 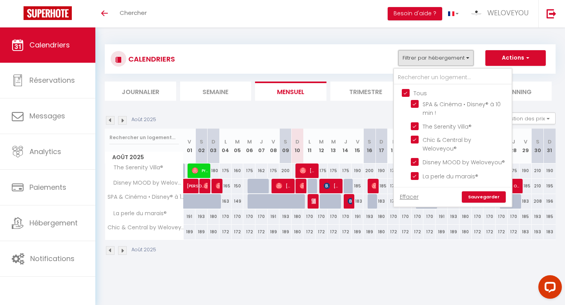 What do you see at coordinates (298, 146) in the screenshot?
I see `th: 10` at bounding box center [298, 146].